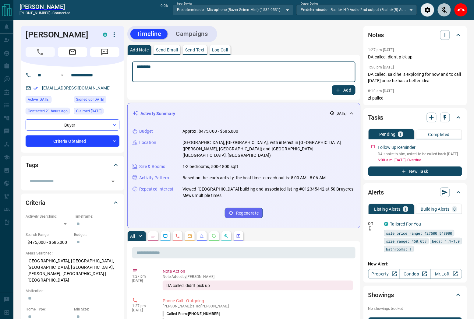  Describe the element at coordinates (191, 314) in the screenshot. I see `p: Called From:` at that location.